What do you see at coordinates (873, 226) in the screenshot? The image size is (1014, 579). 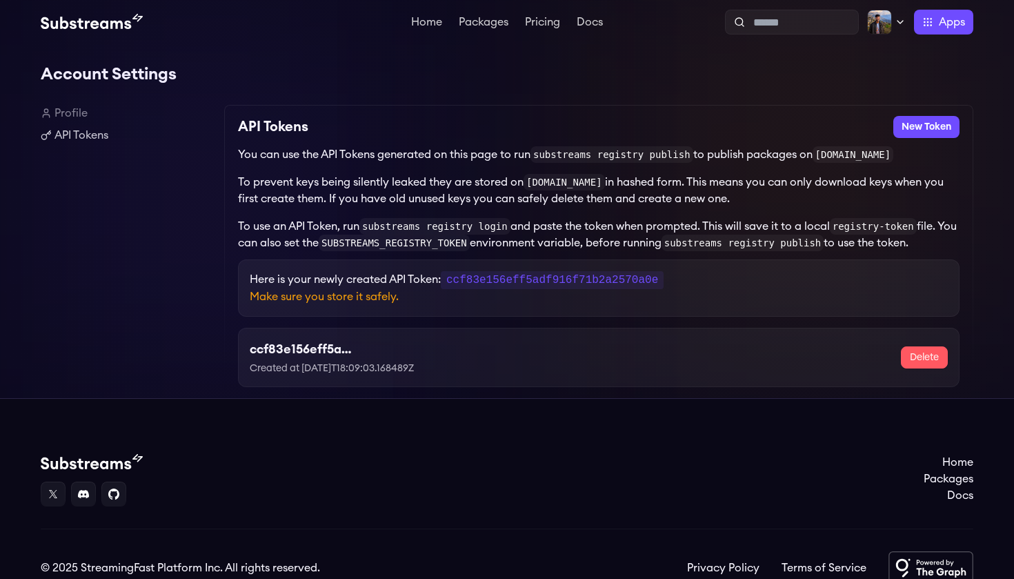 I see `code: registry-token` at bounding box center [873, 226].